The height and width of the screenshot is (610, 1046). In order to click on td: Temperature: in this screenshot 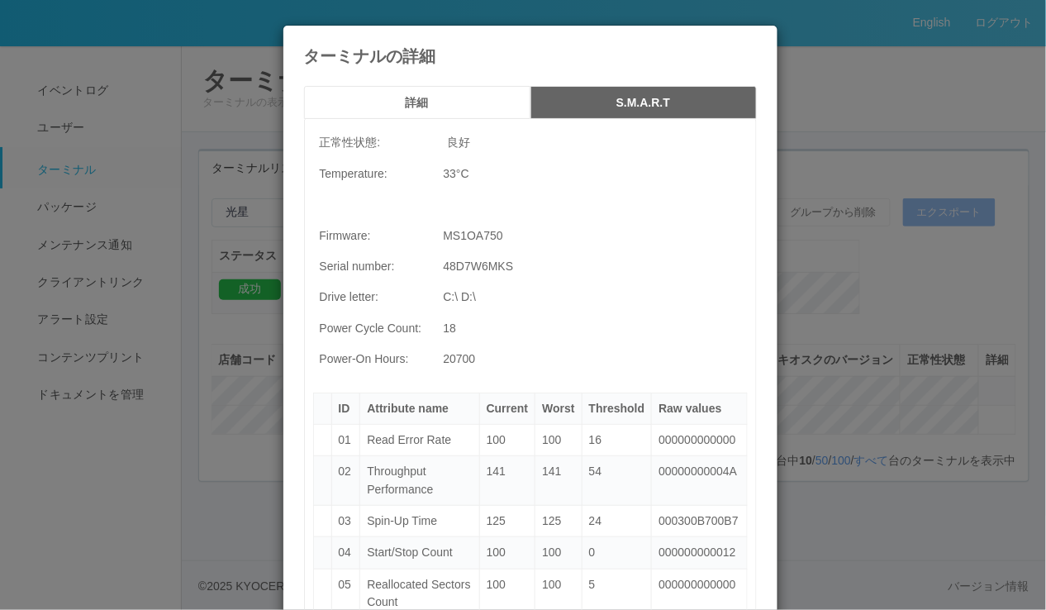, I will do `click(375, 174)`.